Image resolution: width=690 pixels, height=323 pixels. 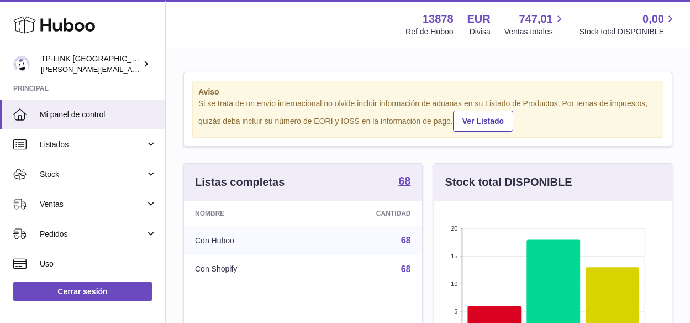 I want to click on span: Stock total DISPONIBLE, so click(x=628, y=31).